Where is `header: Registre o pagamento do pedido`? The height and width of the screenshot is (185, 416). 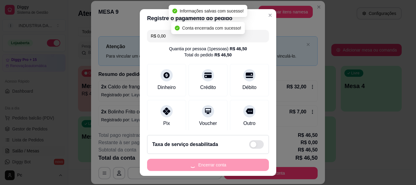
header: Registre o pagamento do pedido is located at coordinates (208, 18).